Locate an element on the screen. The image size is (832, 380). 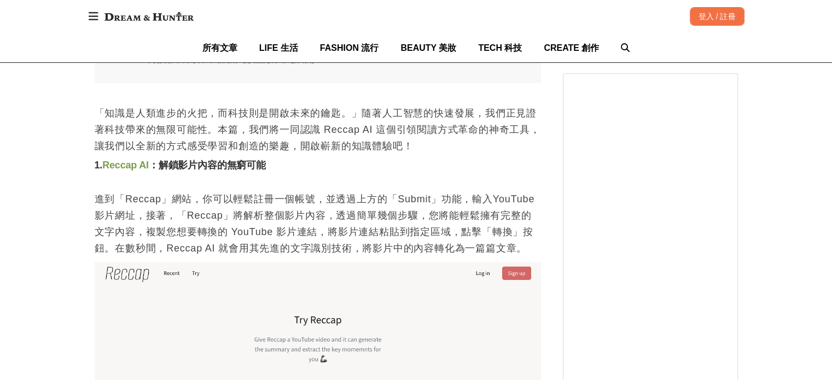
span: CREATE 創作 is located at coordinates (571, 48).